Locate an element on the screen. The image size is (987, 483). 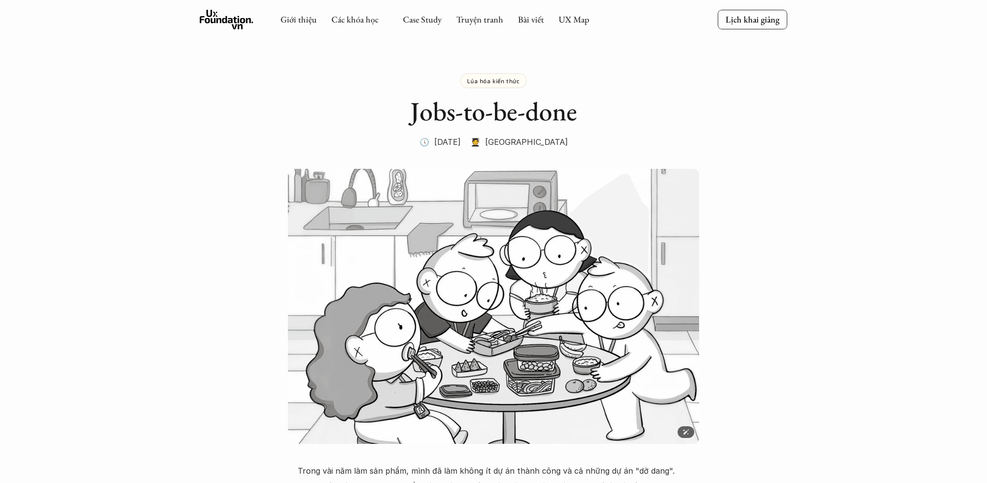
a: Giới thiệu is located at coordinates (299, 19).